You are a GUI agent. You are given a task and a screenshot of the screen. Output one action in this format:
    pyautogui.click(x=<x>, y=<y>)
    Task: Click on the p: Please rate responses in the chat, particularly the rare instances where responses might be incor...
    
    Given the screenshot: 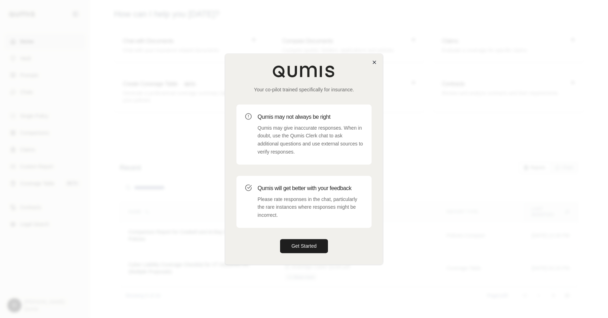 What is the action you would take?
    pyautogui.click(x=310, y=208)
    